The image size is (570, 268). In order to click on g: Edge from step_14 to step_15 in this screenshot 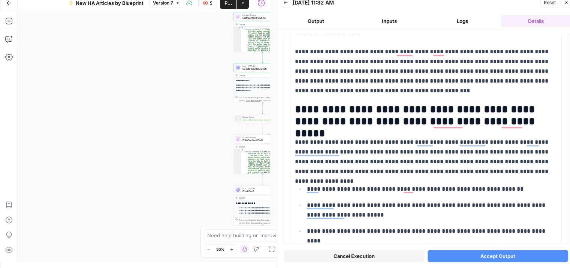, I will do `click(263, 179)`.